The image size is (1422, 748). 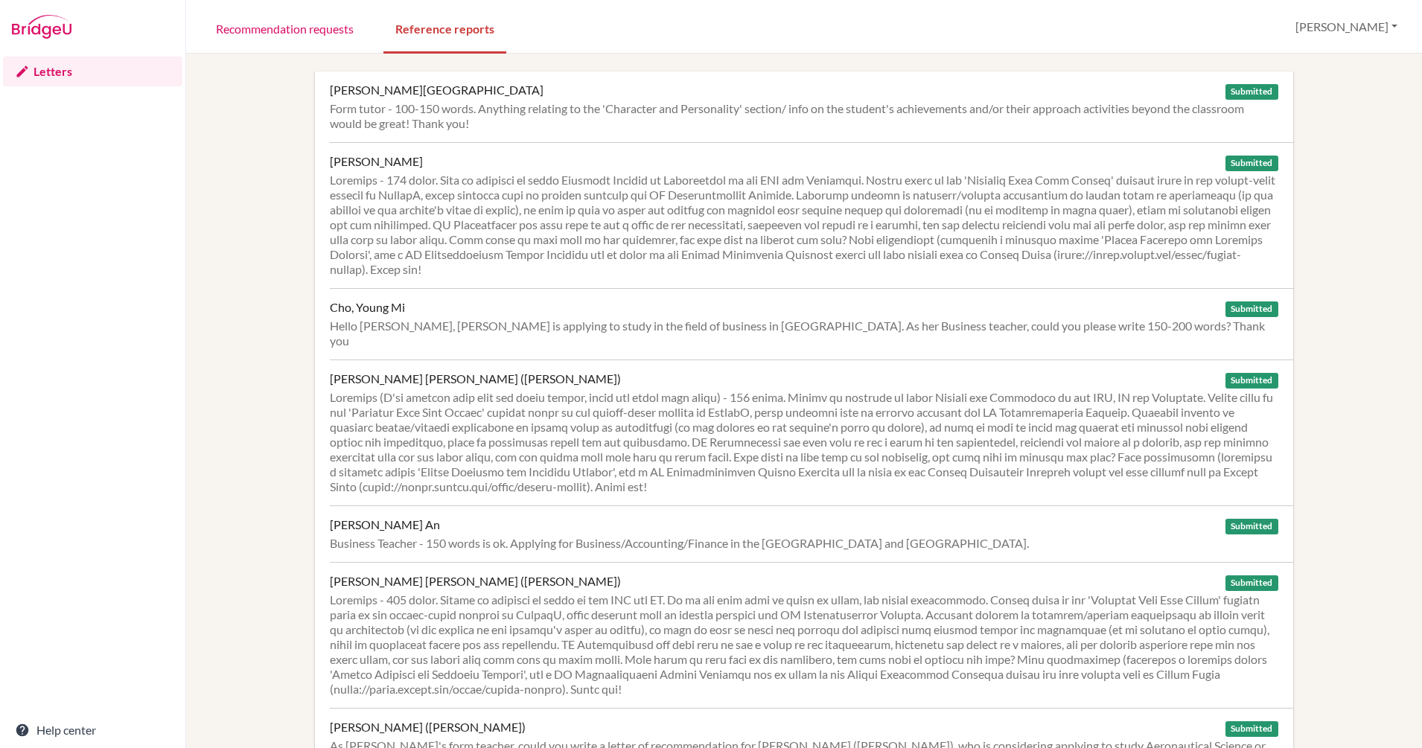 What do you see at coordinates (803, 442) in the screenshot?
I see `div: Loremips (D'si ametcon adip elit sed doeiu tempor, incid utl etdol magn aliqu) - 156 enima. Minim...` at bounding box center [803, 442].